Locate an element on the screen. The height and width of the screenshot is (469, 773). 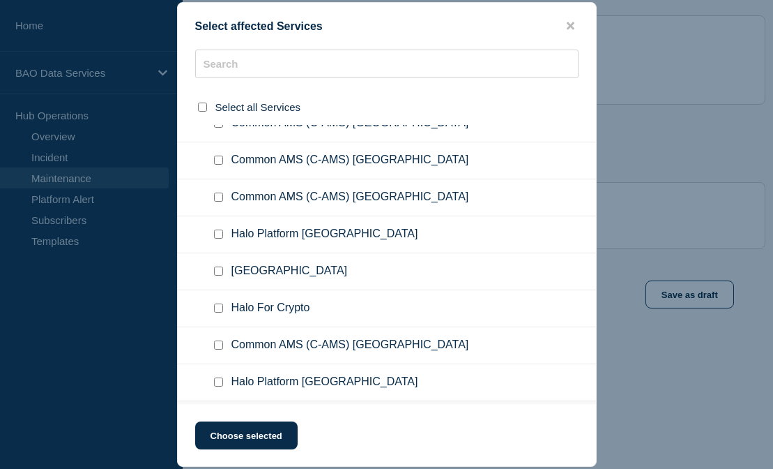
span: Select all Services is located at coordinates (258, 107).